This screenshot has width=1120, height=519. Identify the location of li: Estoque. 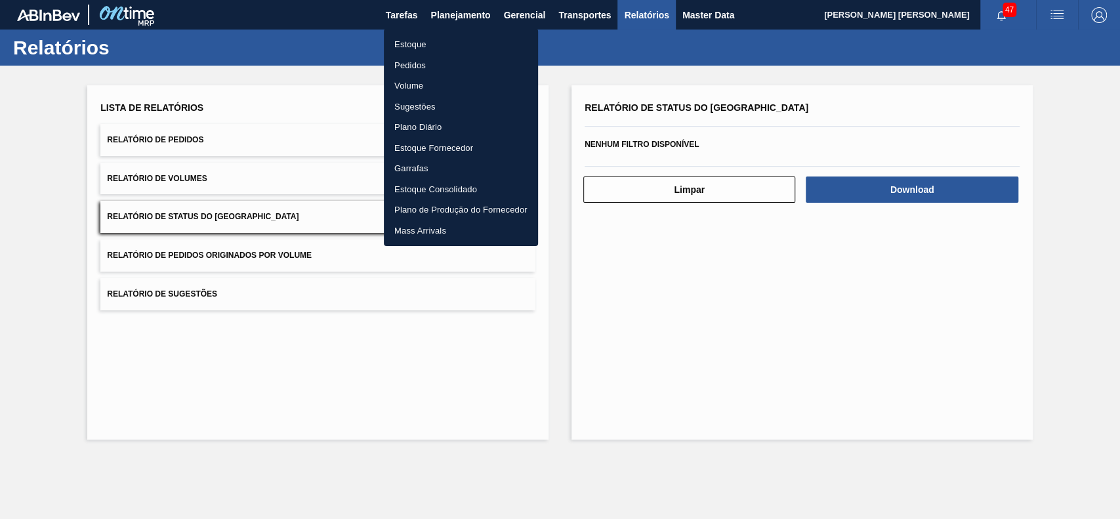
(461, 45).